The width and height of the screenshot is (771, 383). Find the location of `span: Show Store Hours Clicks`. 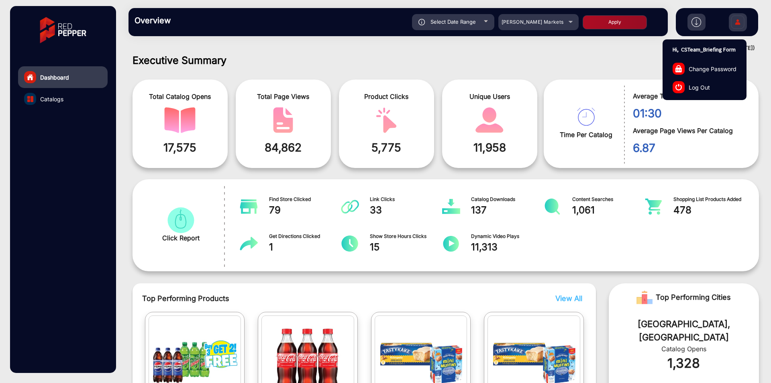

span: Show Store Hours Clicks is located at coordinates (406, 236).